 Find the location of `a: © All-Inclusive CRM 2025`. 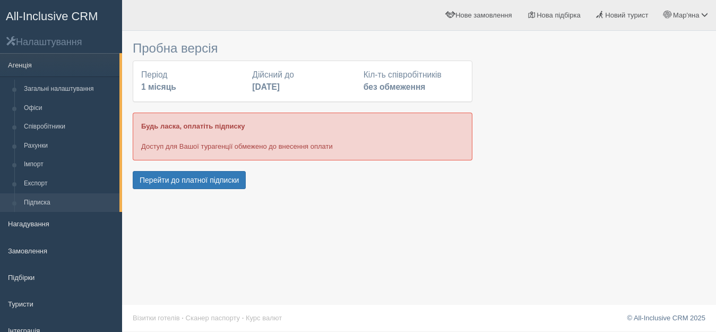

a: © All-Inclusive CRM 2025 is located at coordinates (666, 318).